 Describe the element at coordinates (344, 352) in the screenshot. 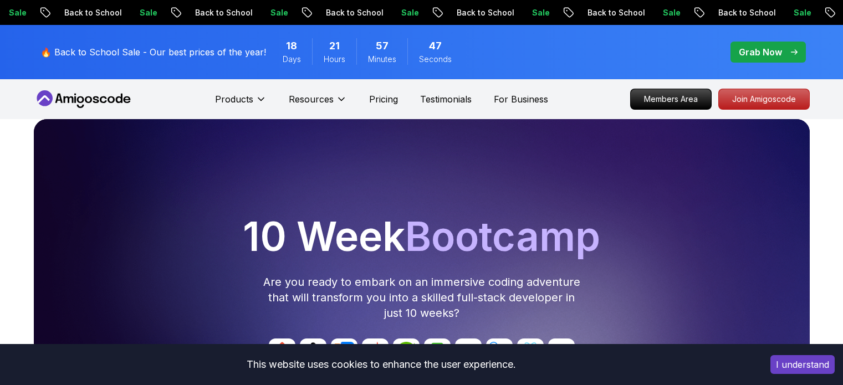

I see `img: avatar_2` at that location.